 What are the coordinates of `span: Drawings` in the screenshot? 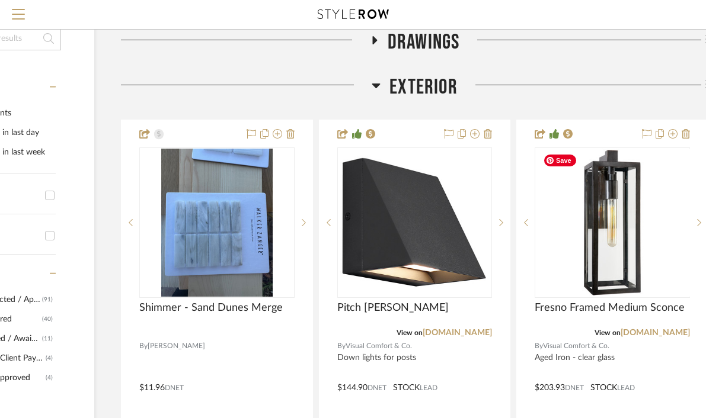 It's located at (424, 42).